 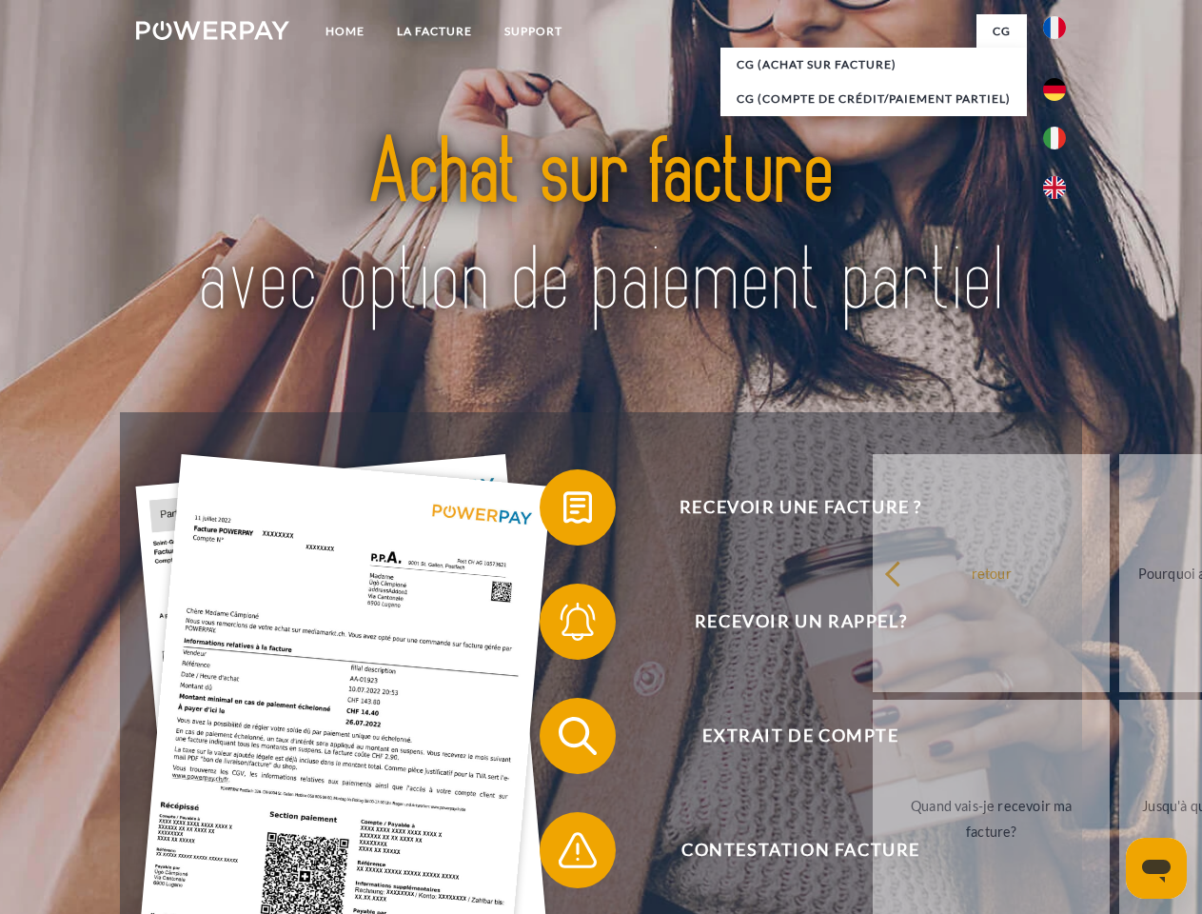 I want to click on img: qb_bill.svg, so click(x=578, y=507).